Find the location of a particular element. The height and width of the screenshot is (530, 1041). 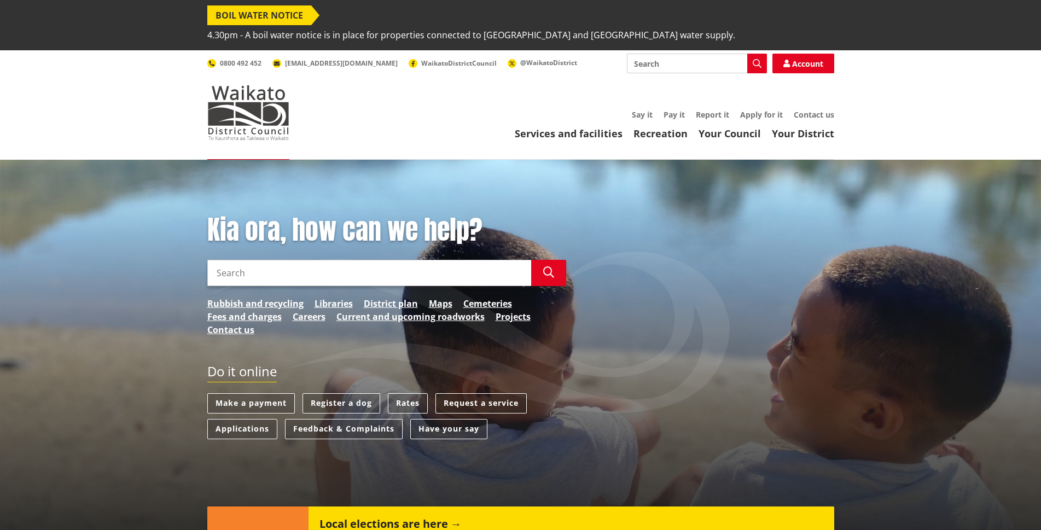

a: Make a payment is located at coordinates (251, 403).